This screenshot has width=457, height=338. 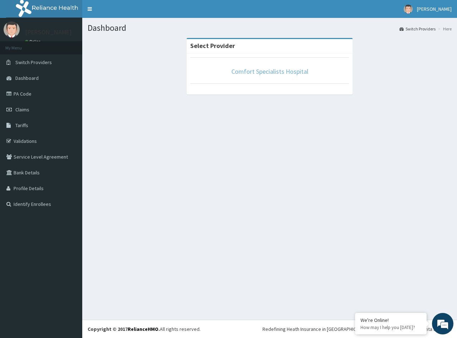 What do you see at coordinates (270, 328) in the screenshot?
I see `footer: All rights reserved.` at bounding box center [270, 328].